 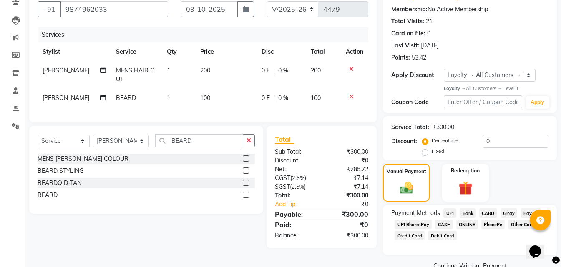 I want to click on div: Sub Total:, so click(x=295, y=152).